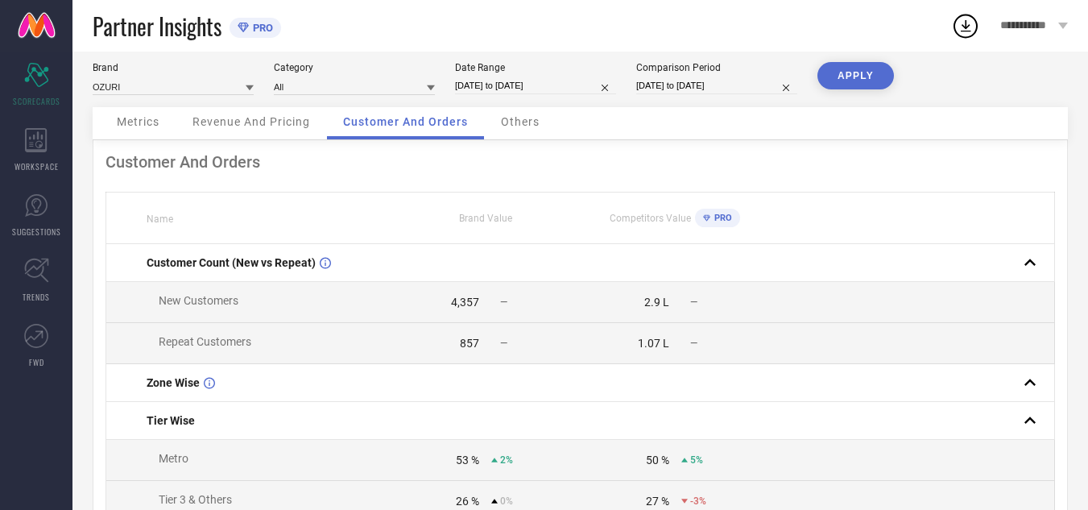 The height and width of the screenshot is (510, 1088). What do you see at coordinates (650, 218) in the screenshot?
I see `span: Competitors Value` at bounding box center [650, 218].